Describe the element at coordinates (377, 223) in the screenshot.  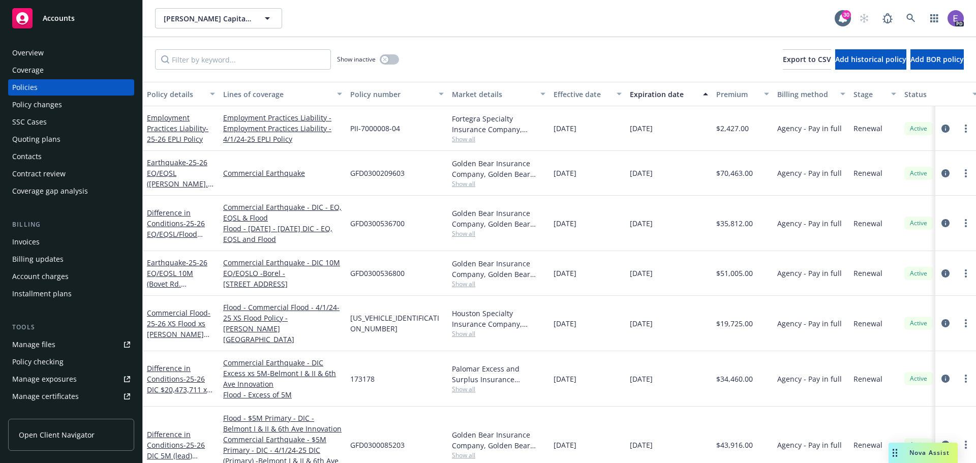
I see `span: GFD0300536700` at that location.